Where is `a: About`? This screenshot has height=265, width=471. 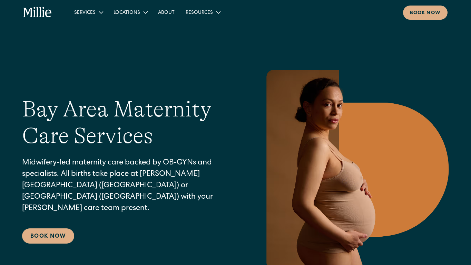 a: About is located at coordinates (166, 12).